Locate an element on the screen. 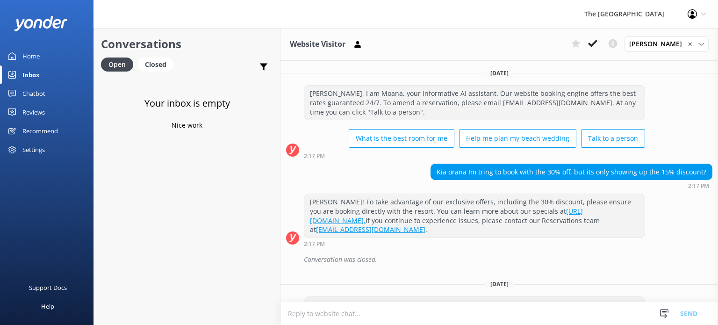 This screenshot has width=718, height=325. div: Open is located at coordinates (117, 64).